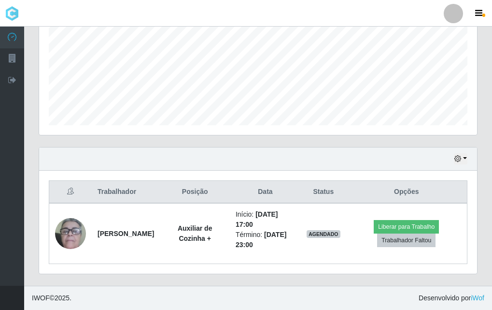  What do you see at coordinates (406, 227) in the screenshot?
I see `button: Liberar para Trabalho` at bounding box center [406, 227].